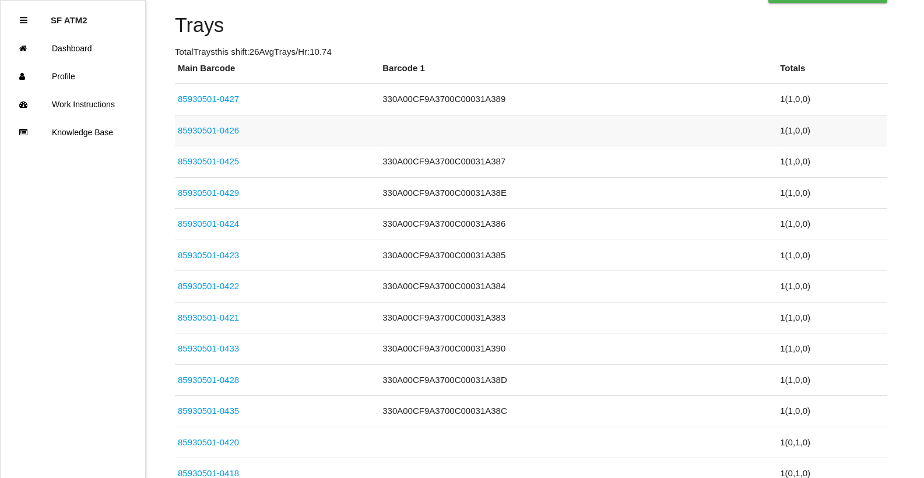  Describe the element at coordinates (531, 52) in the screenshot. I see `p: Total Trays this shift: 26 Avg Trays /Hr: 10.74` at that location.